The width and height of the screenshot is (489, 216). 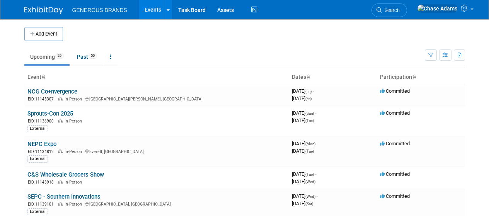 I want to click on th: Dates, so click(x=332, y=77).